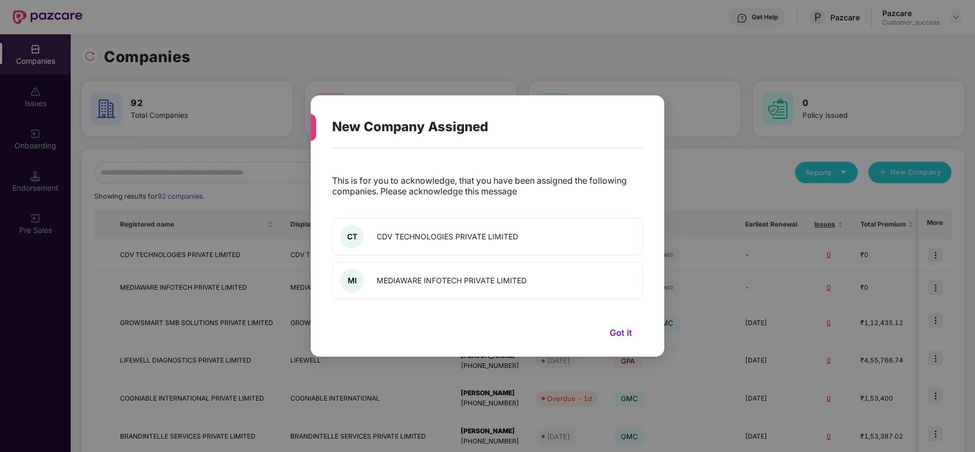 This screenshot has height=452, width=975. Describe the element at coordinates (352, 281) in the screenshot. I see `div: MI` at that location.